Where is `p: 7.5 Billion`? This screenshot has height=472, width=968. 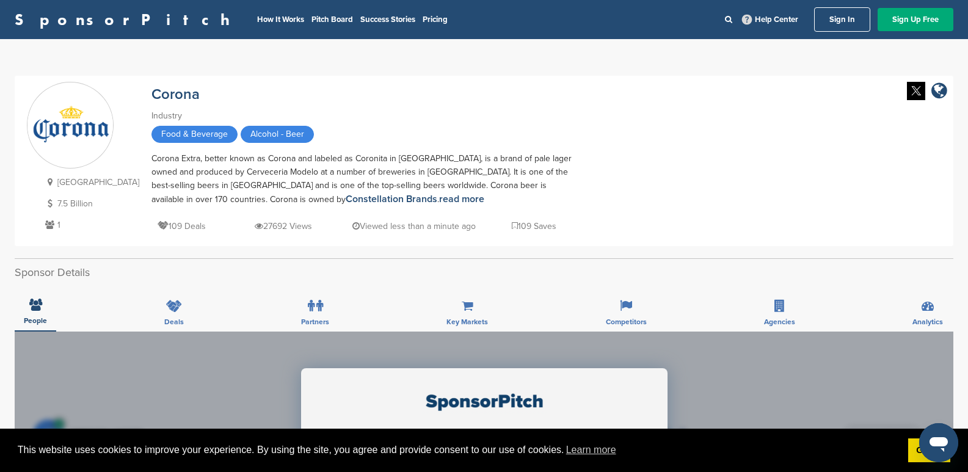
p: 7.5 Billion is located at coordinates (90, 203).